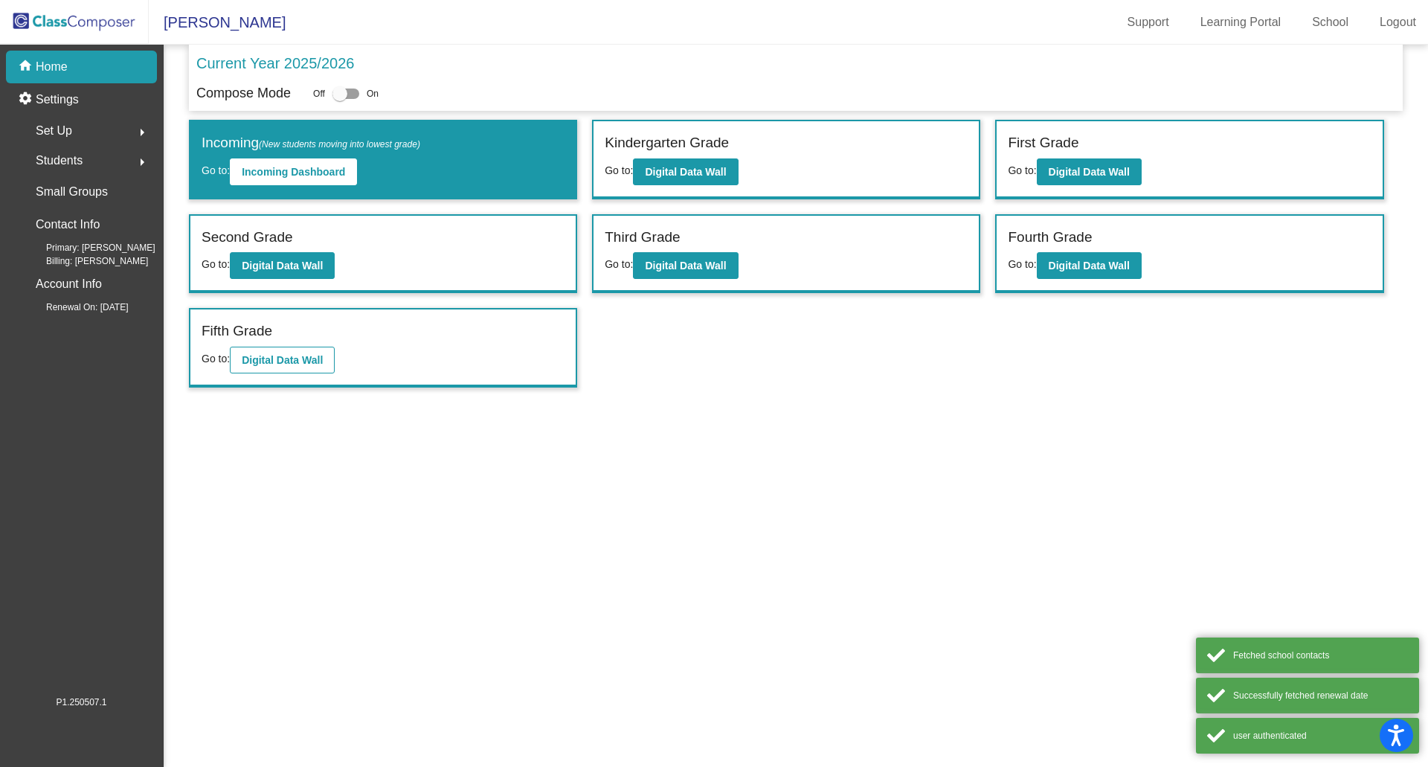  I want to click on span: Off, so click(319, 94).